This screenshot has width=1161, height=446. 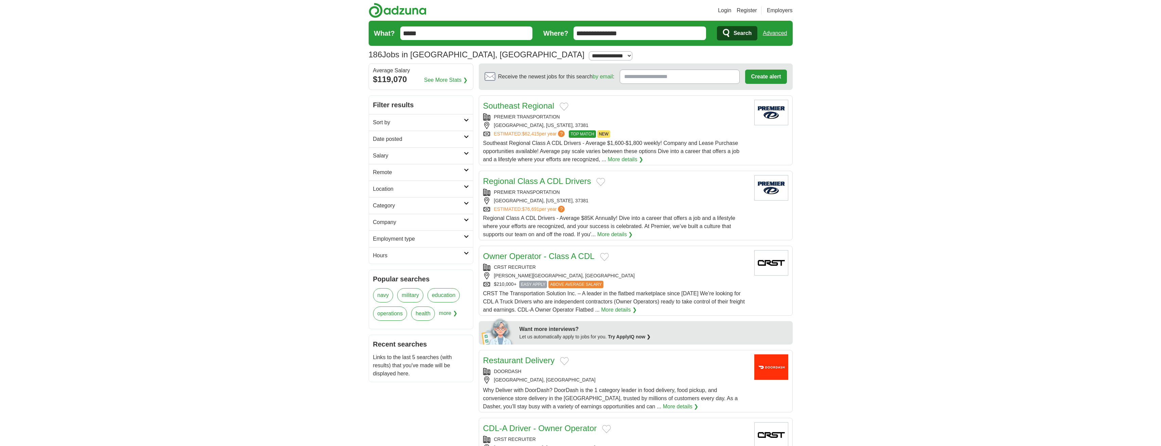 What do you see at coordinates (530, 209) in the screenshot?
I see `span: $76,691` at bounding box center [530, 209].